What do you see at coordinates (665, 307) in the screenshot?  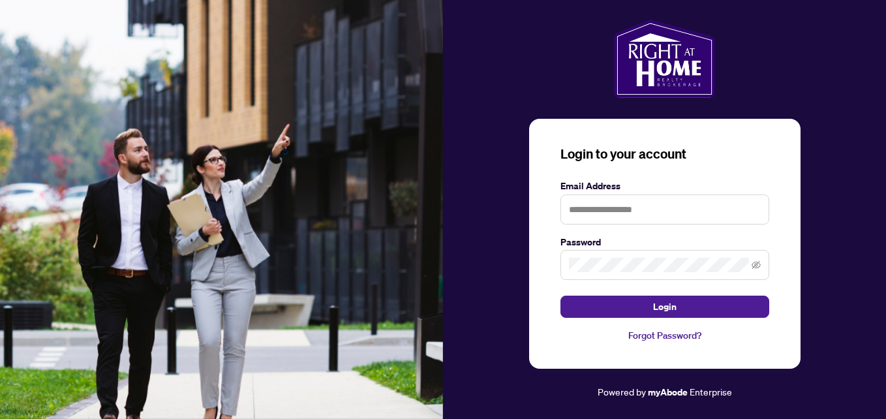 I see `button: Login` at bounding box center [665, 307].